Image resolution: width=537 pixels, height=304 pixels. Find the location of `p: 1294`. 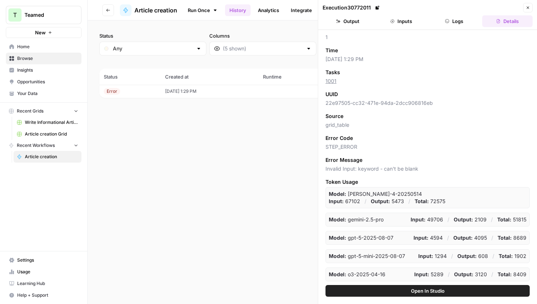

p: 1294 is located at coordinates (432, 256).